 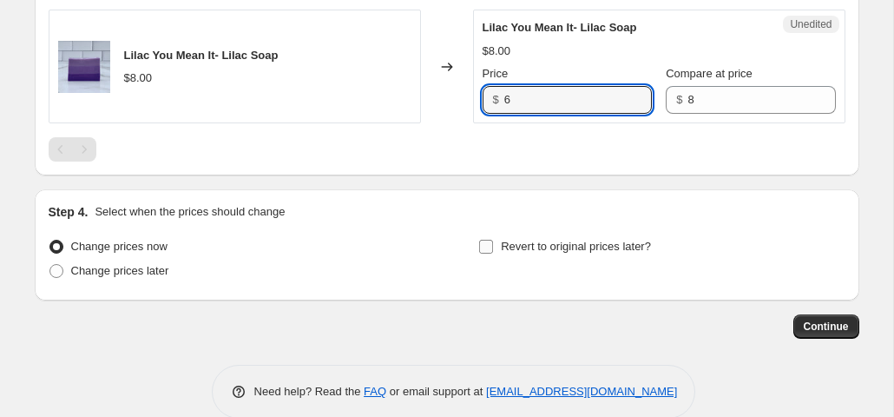 I want to click on span: Continue, so click(x=826, y=326).